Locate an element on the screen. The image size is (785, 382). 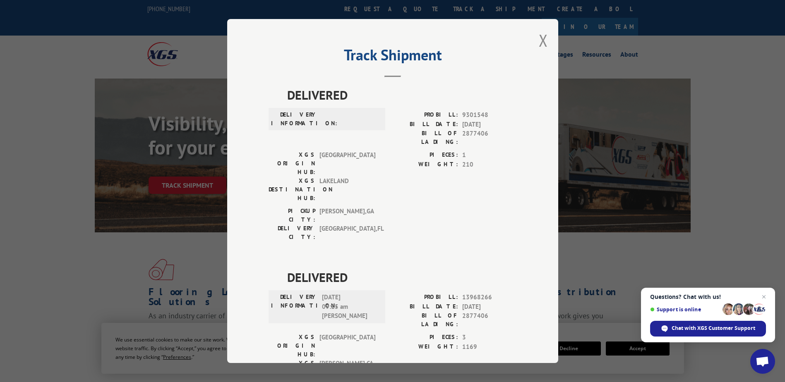
span: Support is online is located at coordinates (684, 309).